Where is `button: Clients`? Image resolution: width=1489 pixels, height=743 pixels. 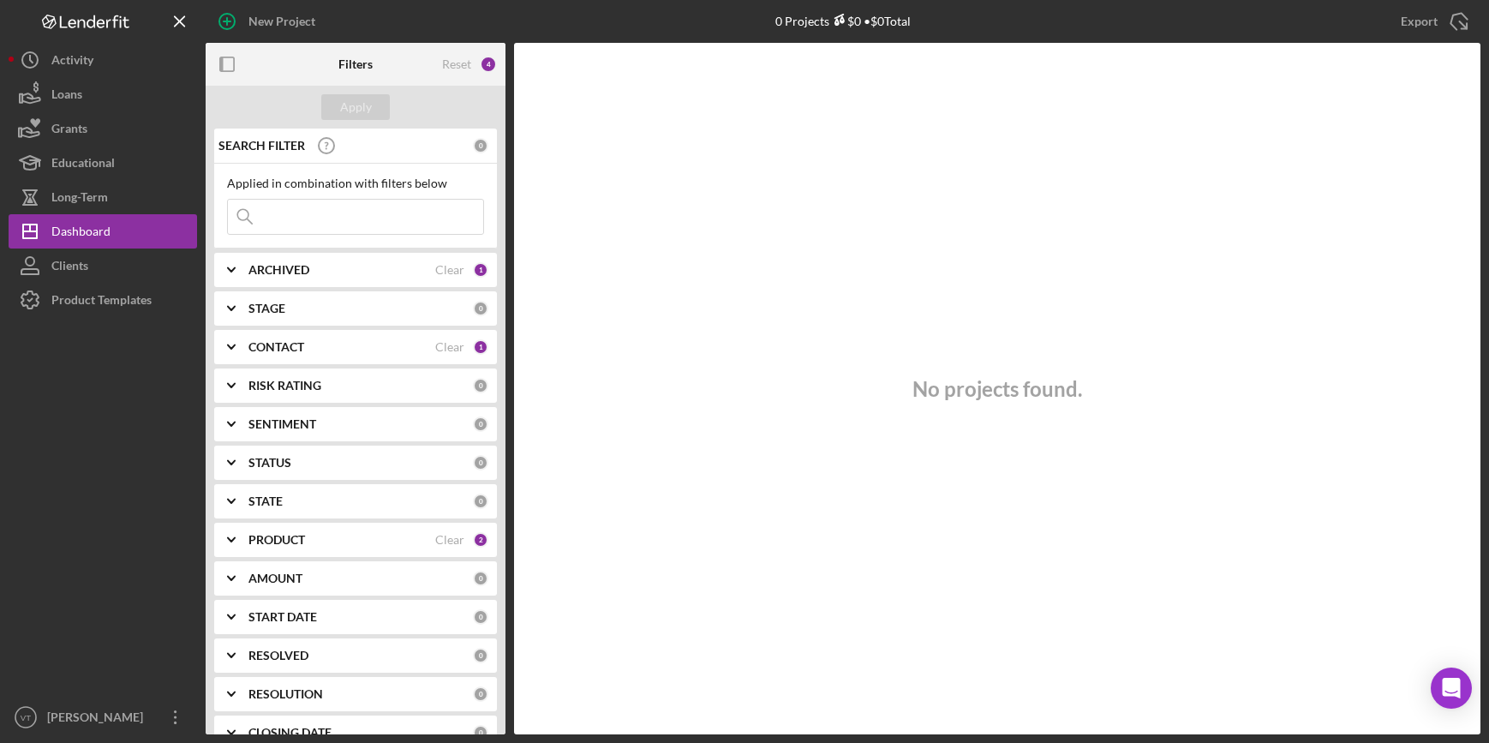 button: Clients is located at coordinates (103, 266).